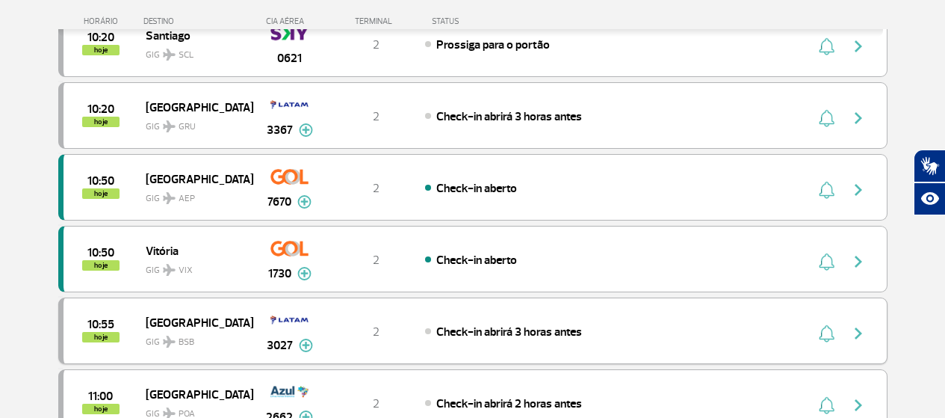 The height and width of the screenshot is (418, 945). What do you see at coordinates (279, 345) in the screenshot?
I see `span: 3027` at bounding box center [279, 345].